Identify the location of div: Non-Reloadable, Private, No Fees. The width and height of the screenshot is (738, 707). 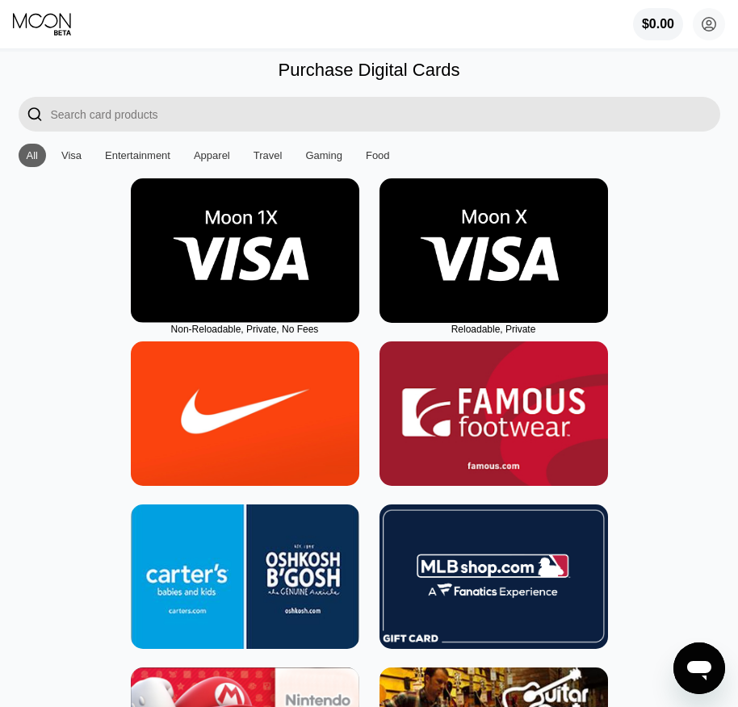
(244, 329).